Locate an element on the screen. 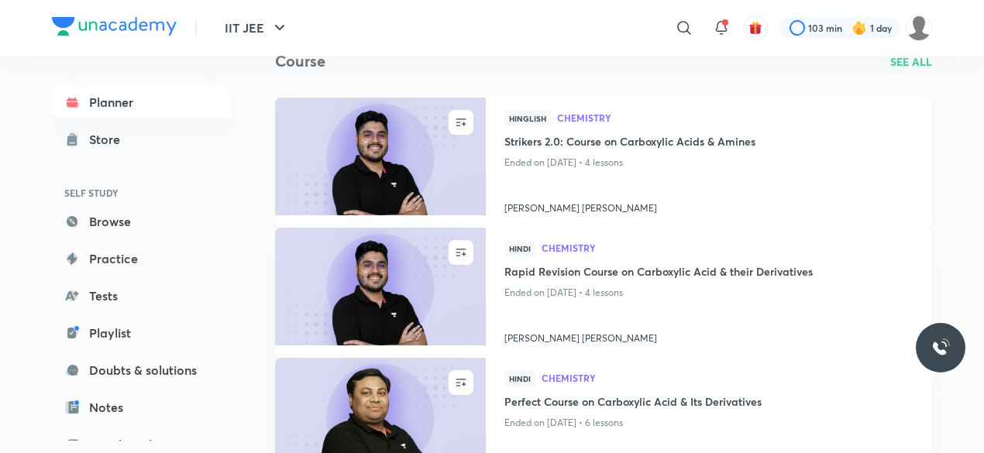 Image resolution: width=984 pixels, height=453 pixels. a: Company Logo is located at coordinates (114, 28).